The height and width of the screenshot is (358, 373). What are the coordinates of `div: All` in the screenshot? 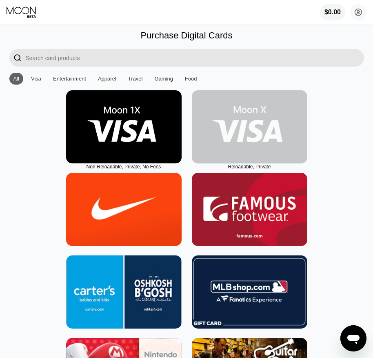 It's located at (16, 78).